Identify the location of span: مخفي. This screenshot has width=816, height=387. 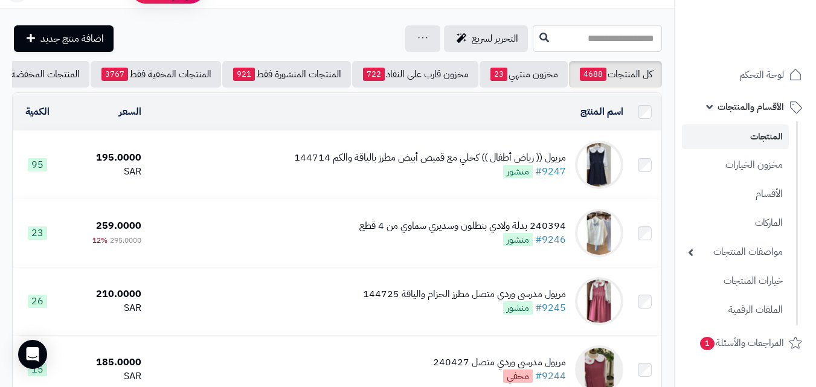
(517, 376).